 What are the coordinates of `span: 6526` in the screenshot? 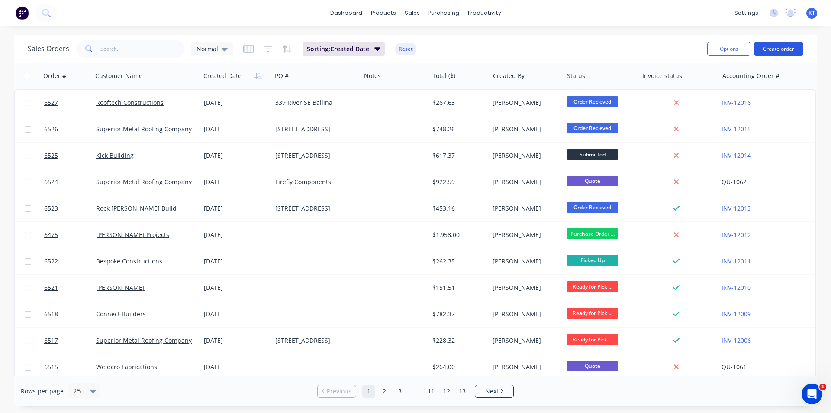 It's located at (51, 129).